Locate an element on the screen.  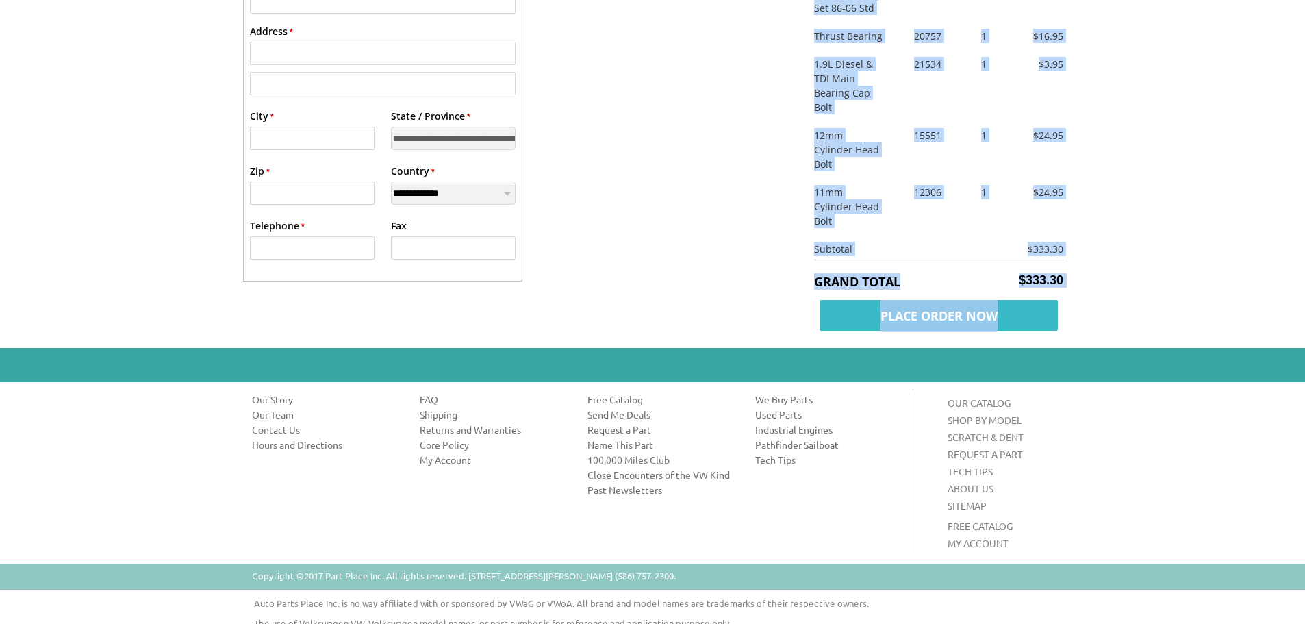
a: Contact Us is located at coordinates (325, 429).